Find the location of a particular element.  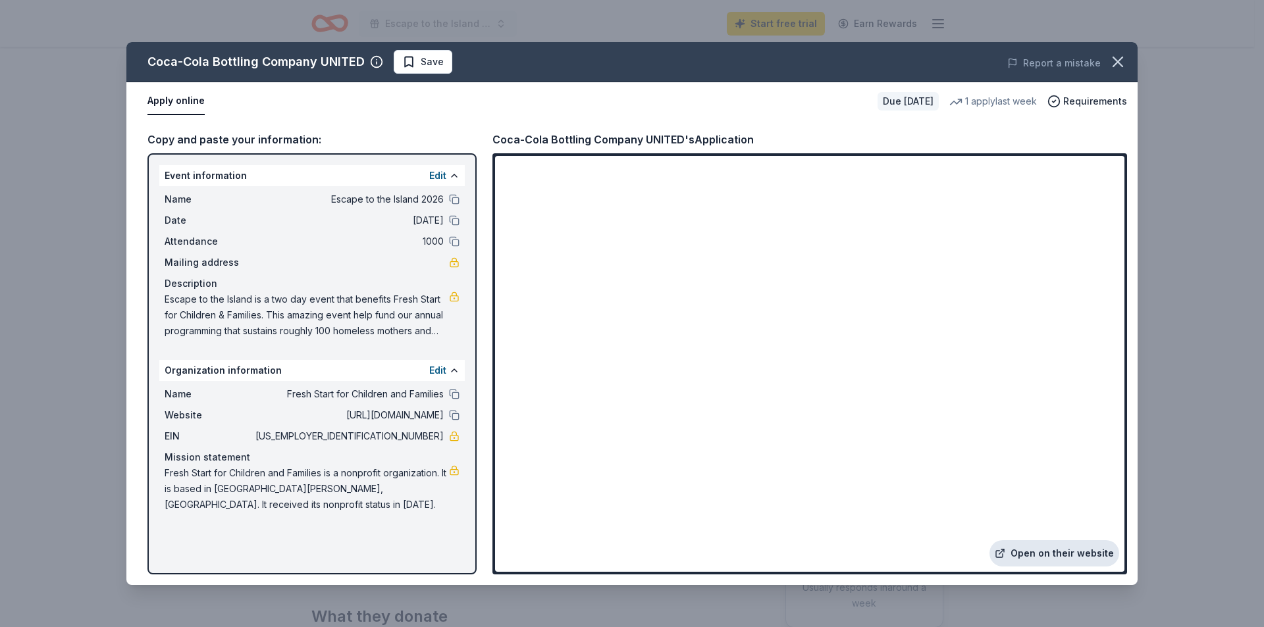

span: Fresh Start for Children and Families is located at coordinates (348, 394).